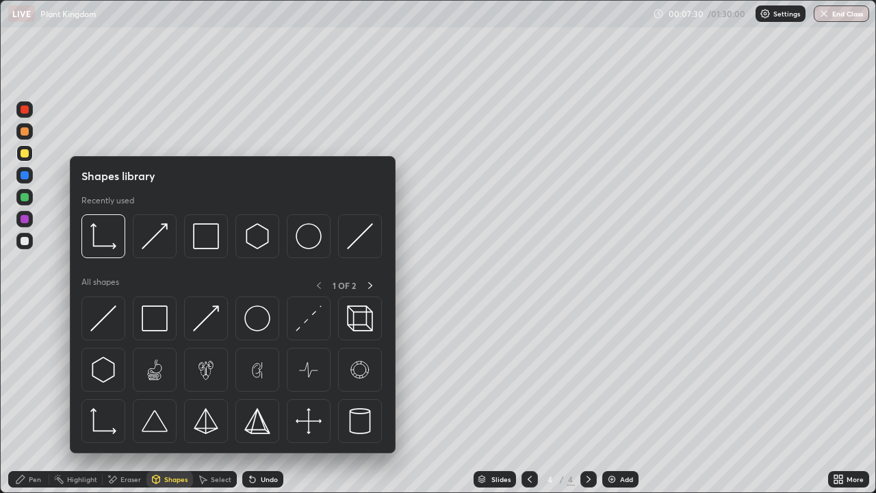 The image size is (876, 493). Describe the element at coordinates (131, 479) in the screenshot. I see `div: Eraser` at that location.